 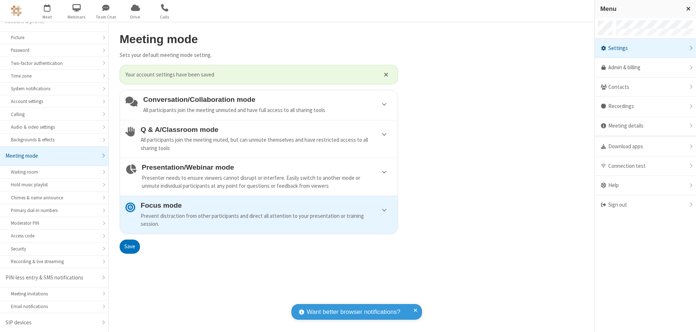 What do you see at coordinates (54, 294) in the screenshot?
I see `div: Meeting Invitations` at bounding box center [54, 294].